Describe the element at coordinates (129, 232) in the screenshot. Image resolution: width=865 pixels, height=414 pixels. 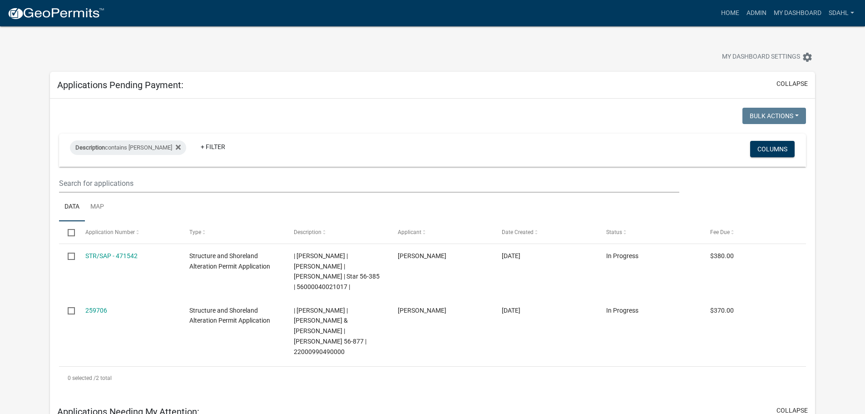
I see `datatable-header-cell: Application Number` at that location.